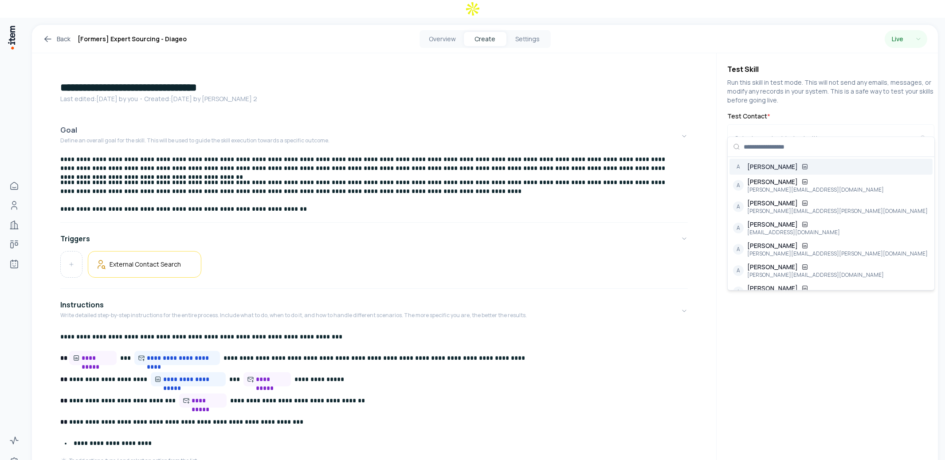 The width and height of the screenshot is (945, 460). What do you see at coordinates (527, 39) in the screenshot?
I see `button: Settings` at bounding box center [527, 39].